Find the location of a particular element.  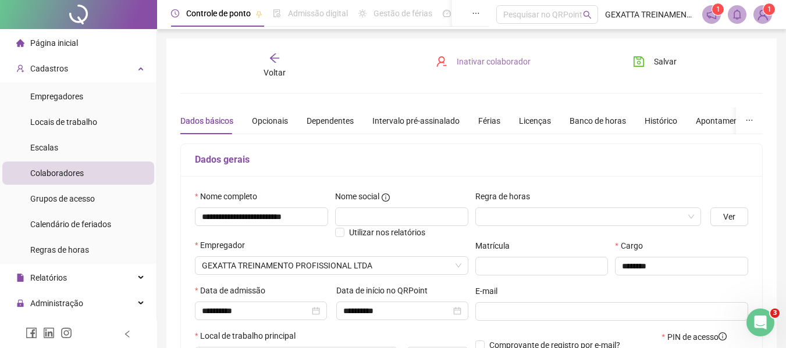

span: 3 is located at coordinates (775, 313).